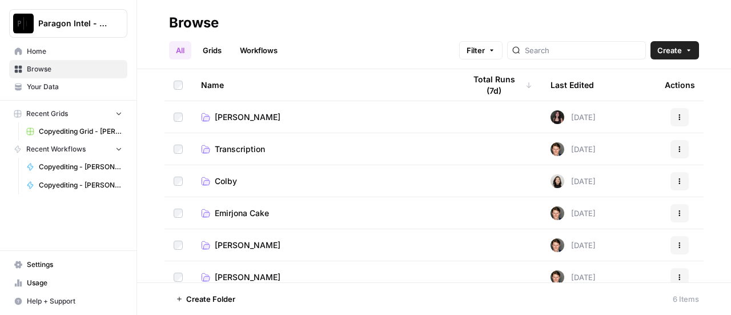 The height and width of the screenshot is (315, 731). What do you see at coordinates (324, 181) in the screenshot?
I see `a: Colby` at bounding box center [324, 181].